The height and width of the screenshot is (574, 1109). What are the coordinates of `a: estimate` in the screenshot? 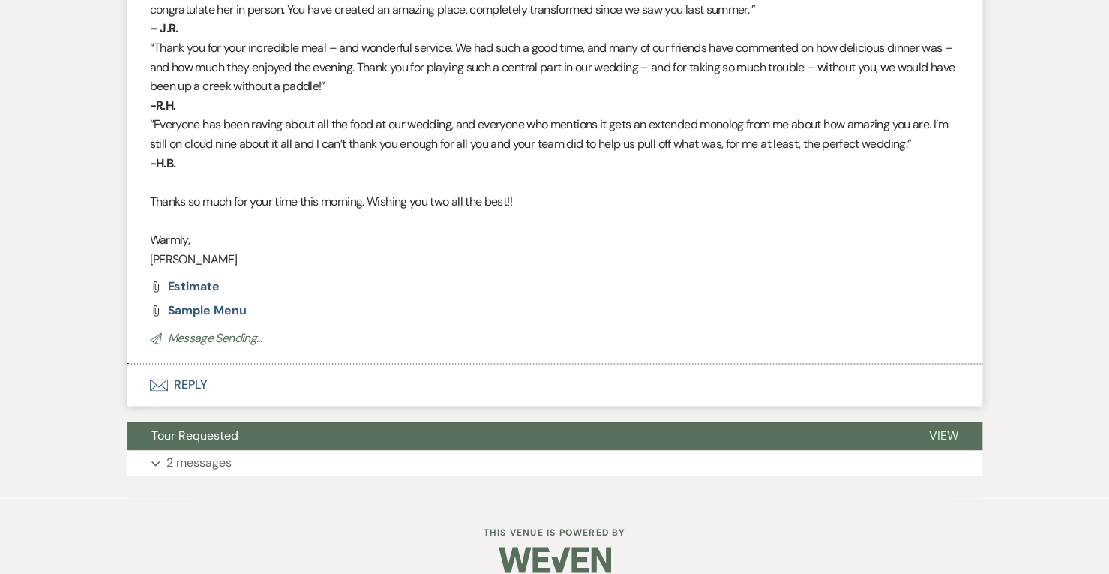 It's located at (193, 286).